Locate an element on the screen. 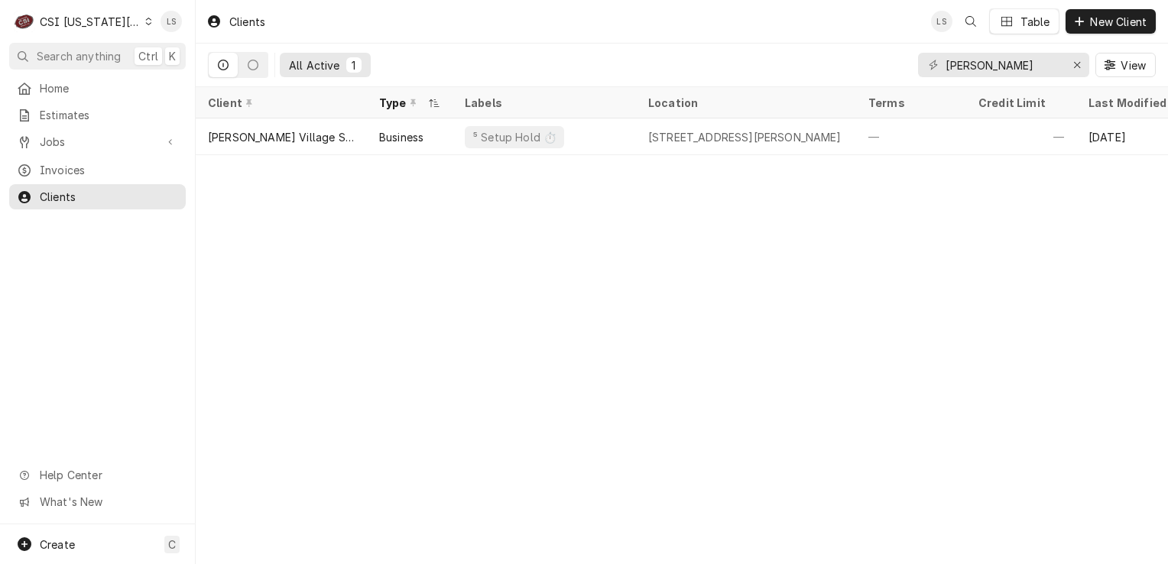  span: View is located at coordinates (1133, 65).